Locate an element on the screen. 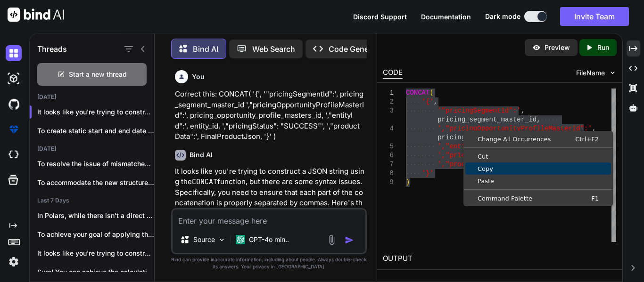  p: To accommodate the new structure of the ... is located at coordinates (96, 183).